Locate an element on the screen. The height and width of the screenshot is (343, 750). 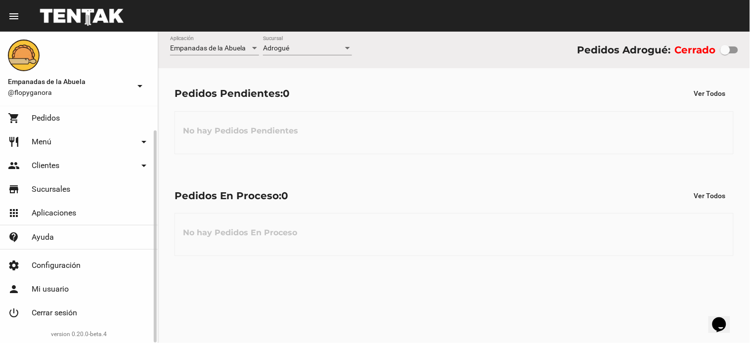
span: Menú is located at coordinates (42, 142).